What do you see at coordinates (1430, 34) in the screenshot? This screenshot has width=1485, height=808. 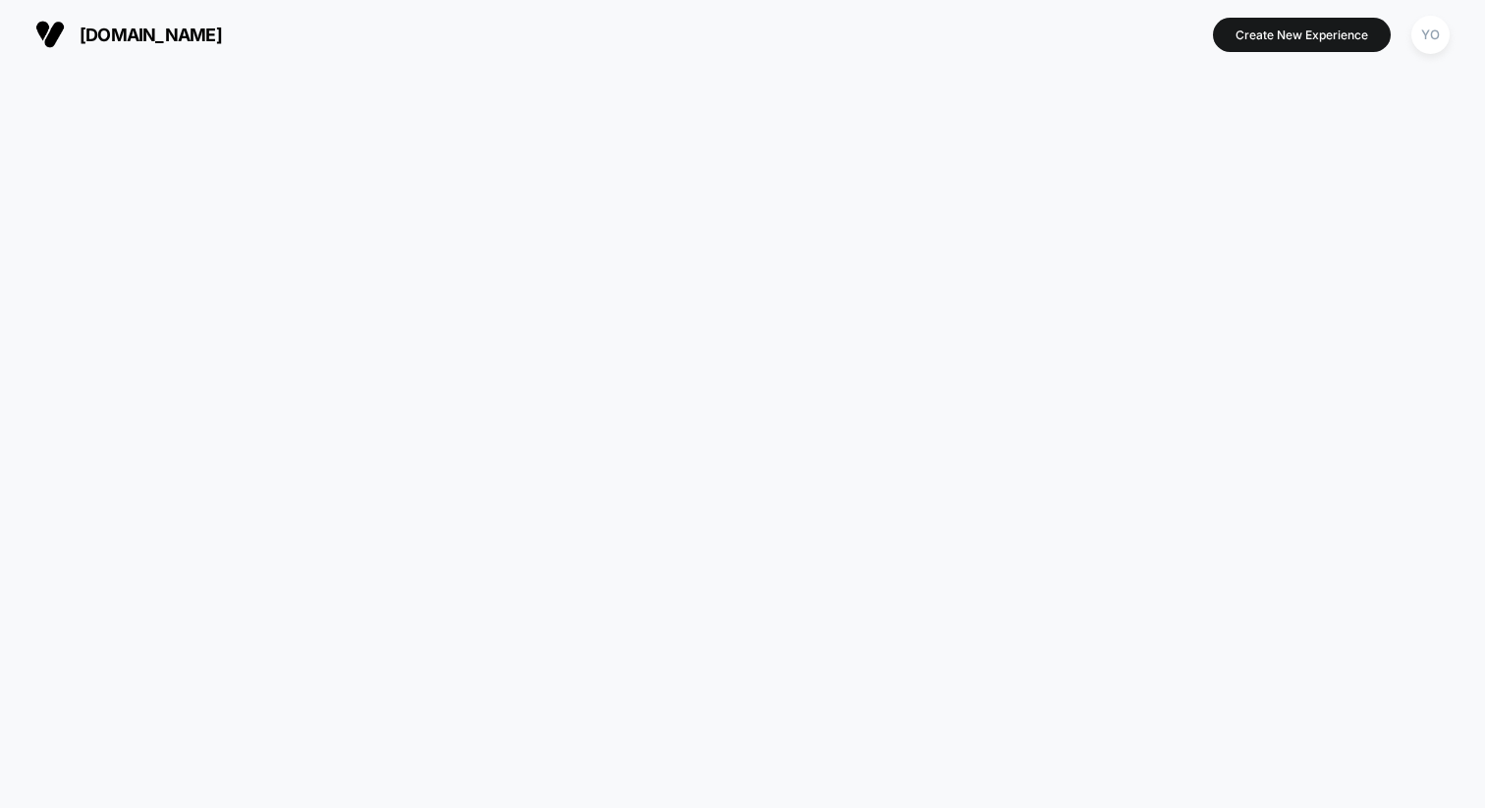 I see `div: YO` at bounding box center [1430, 34].